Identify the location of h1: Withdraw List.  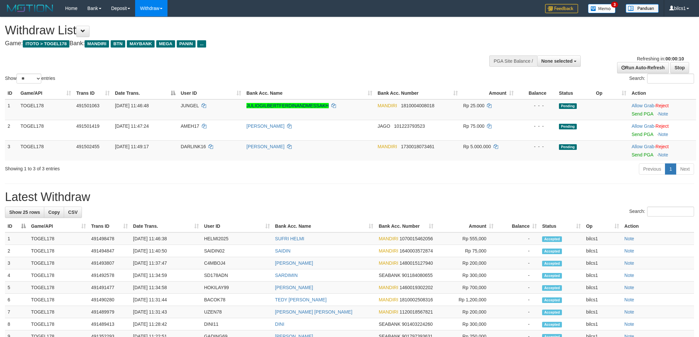
(232, 30).